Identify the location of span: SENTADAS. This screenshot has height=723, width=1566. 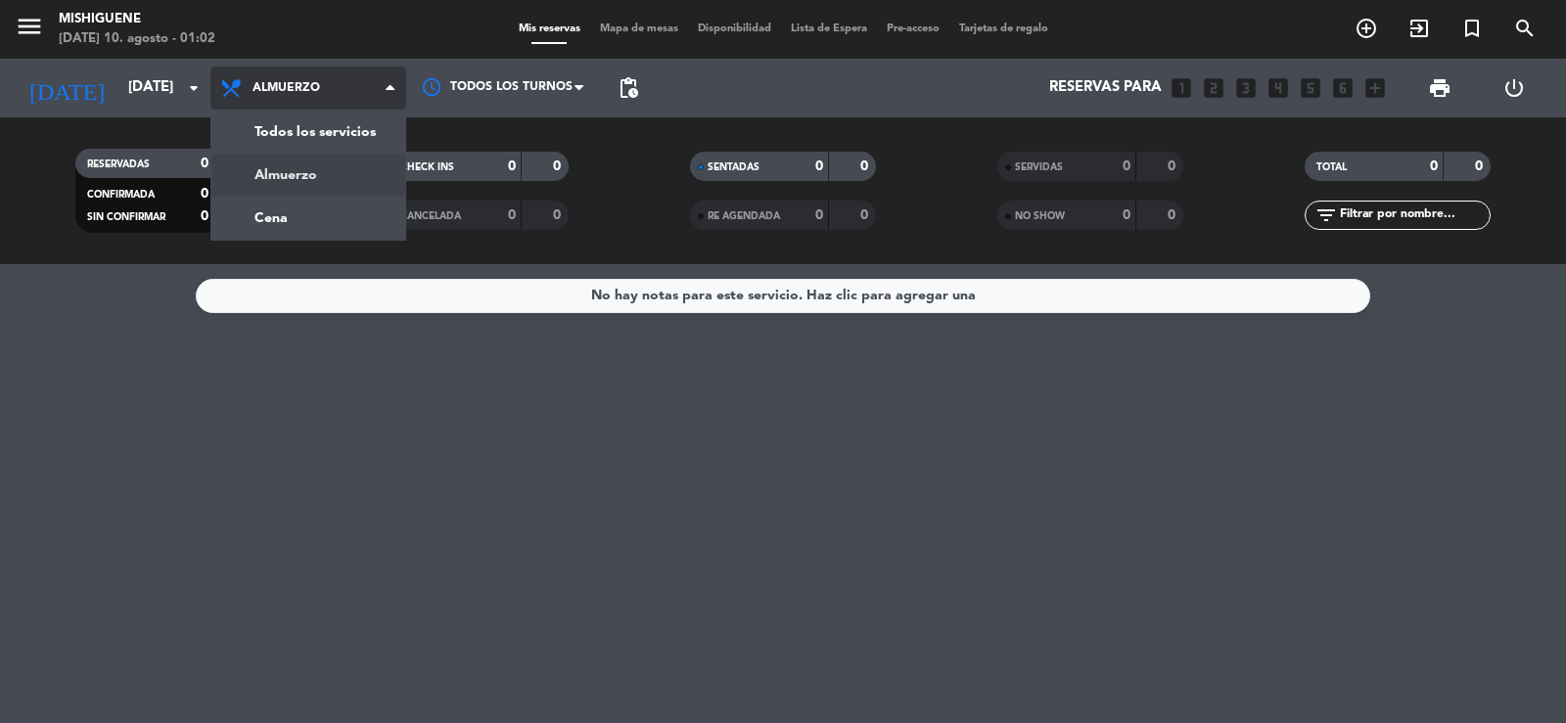
(733, 167).